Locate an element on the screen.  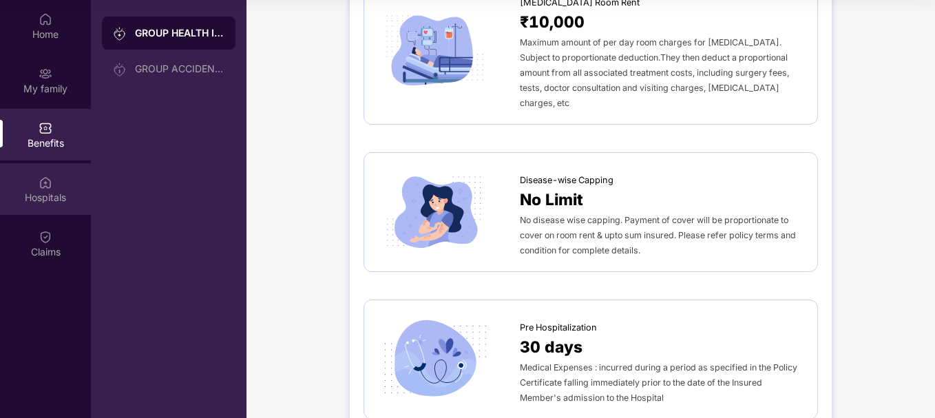
span: 30 days is located at coordinates (551, 347).